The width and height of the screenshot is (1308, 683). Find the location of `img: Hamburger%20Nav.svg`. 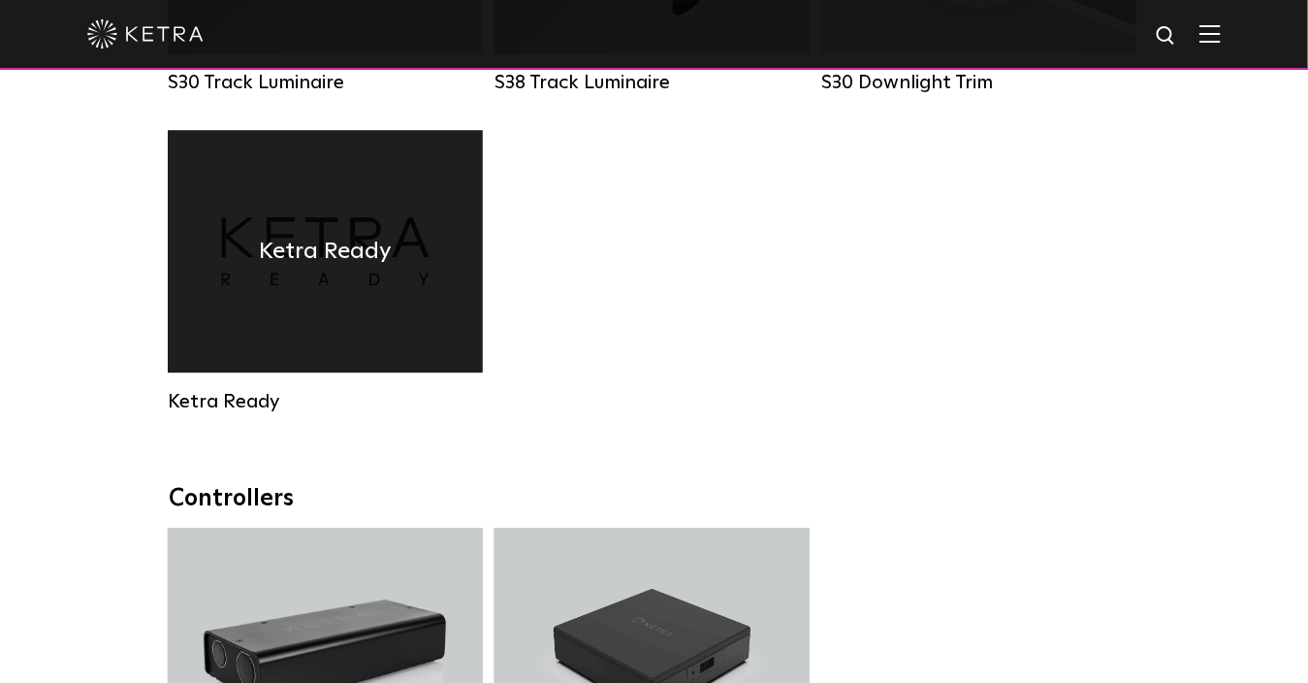

img: Hamburger%20Nav.svg is located at coordinates (1210, 33).